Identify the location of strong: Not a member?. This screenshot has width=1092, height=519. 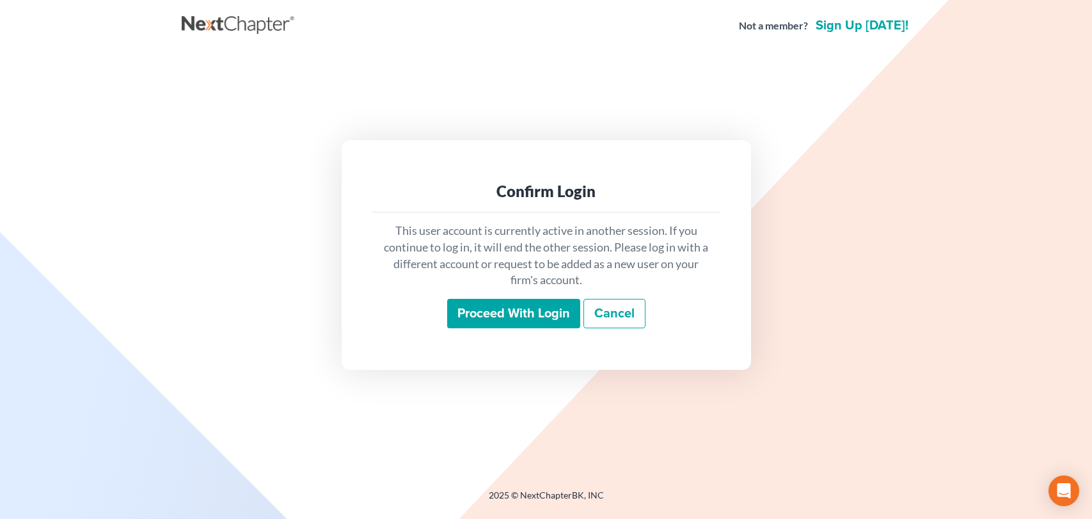
(773, 26).